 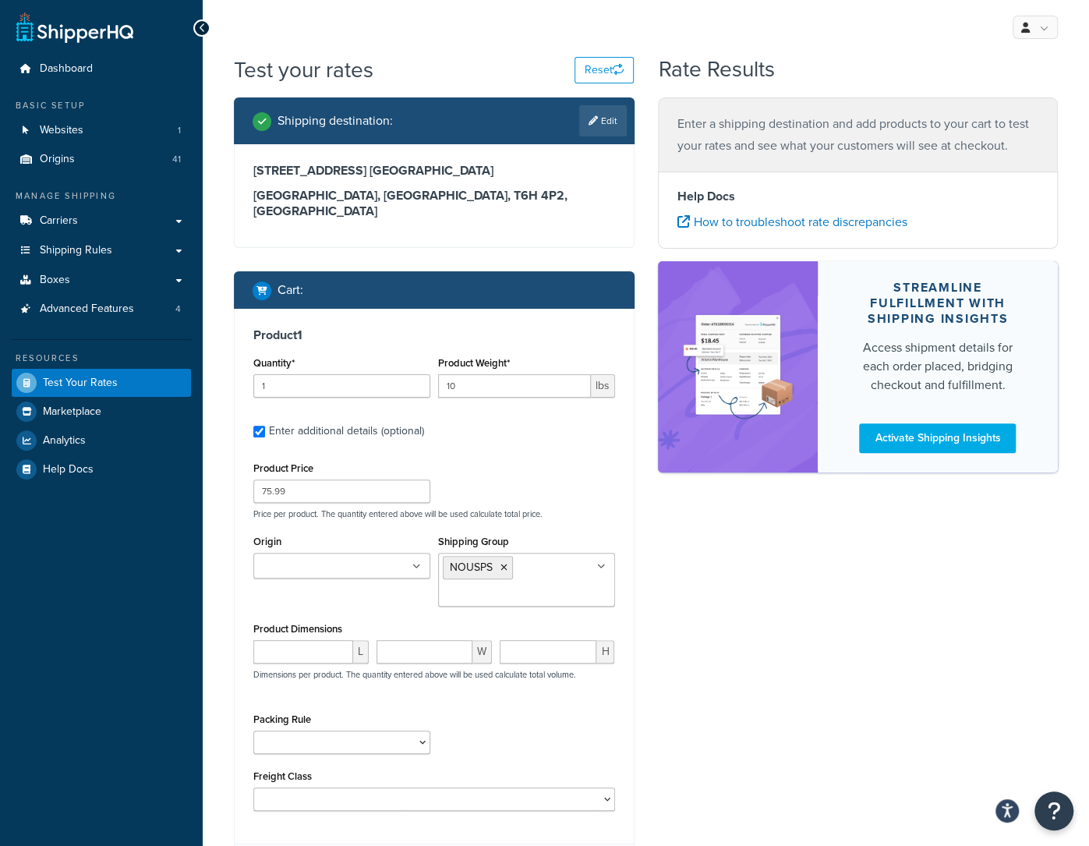 What do you see at coordinates (282, 719) in the screenshot?
I see `label: Packing Rule` at bounding box center [282, 719].